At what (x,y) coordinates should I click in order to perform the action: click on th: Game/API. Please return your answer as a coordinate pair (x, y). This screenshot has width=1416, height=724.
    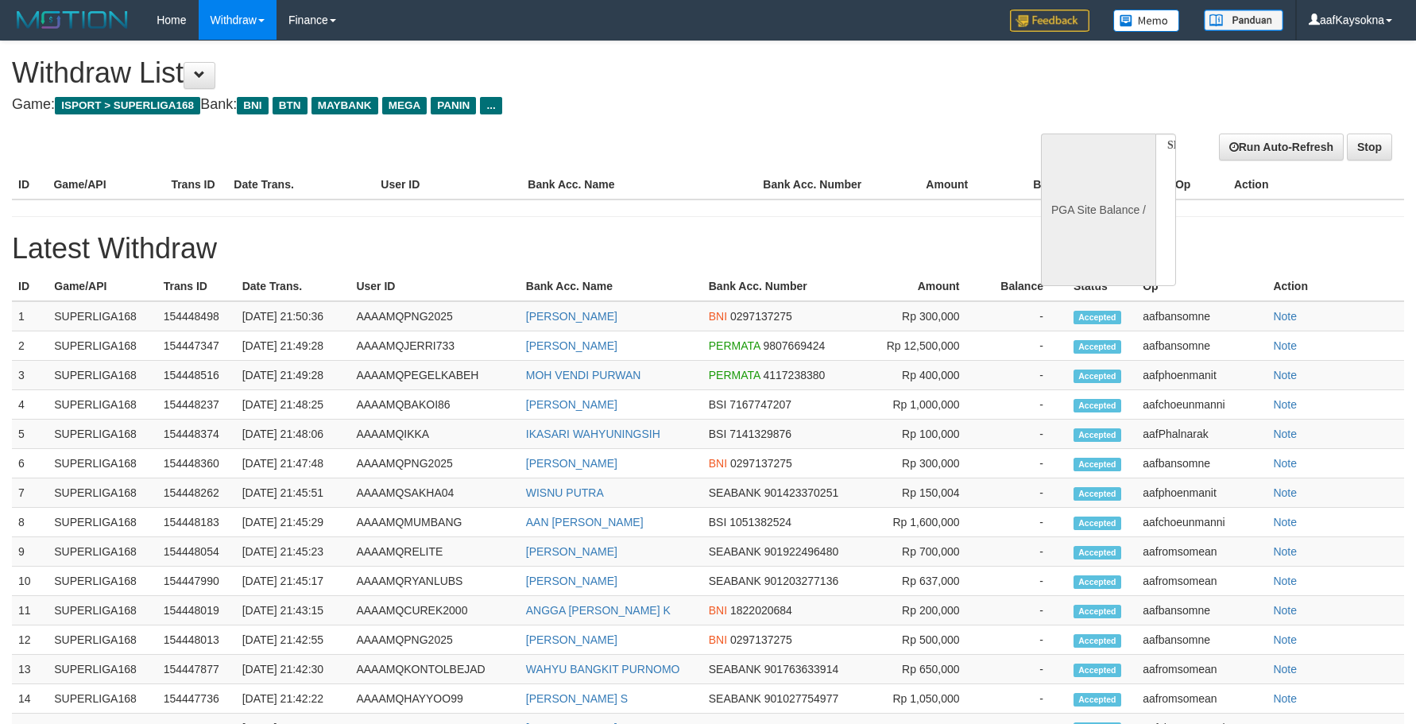
    Looking at the image, I should click on (102, 286).